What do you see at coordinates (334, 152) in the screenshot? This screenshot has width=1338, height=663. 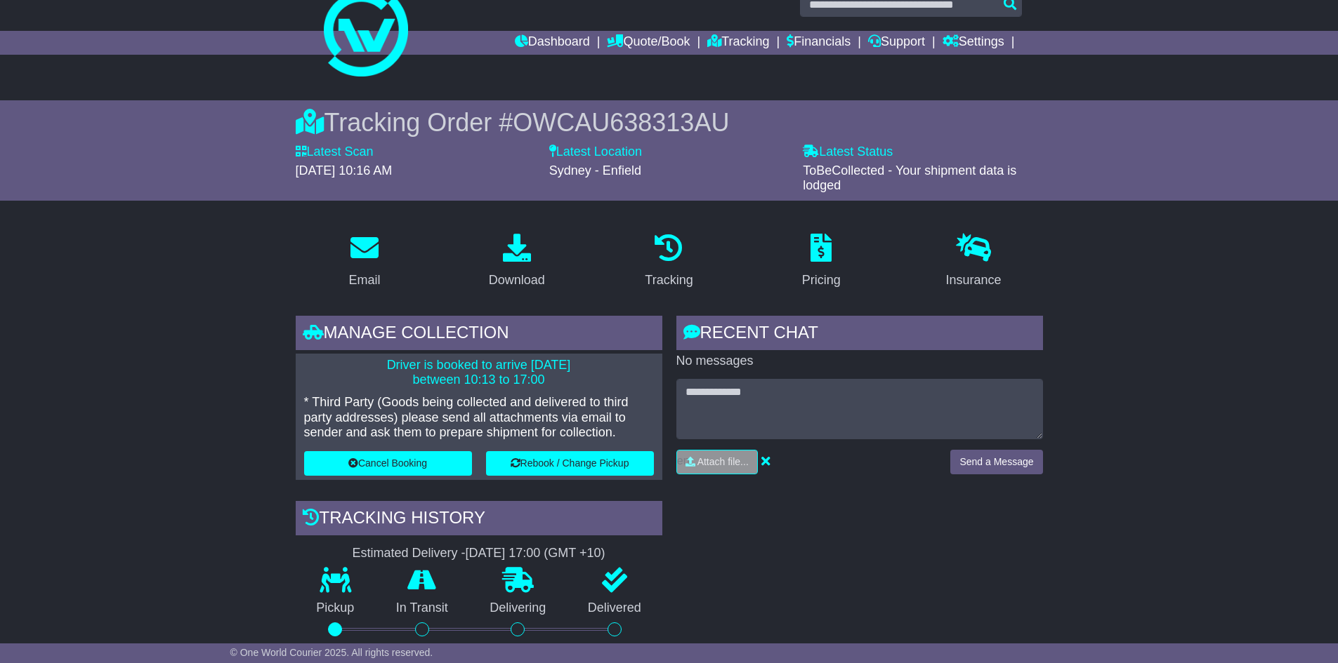 I see `label: Latest Scan` at bounding box center [334, 152].